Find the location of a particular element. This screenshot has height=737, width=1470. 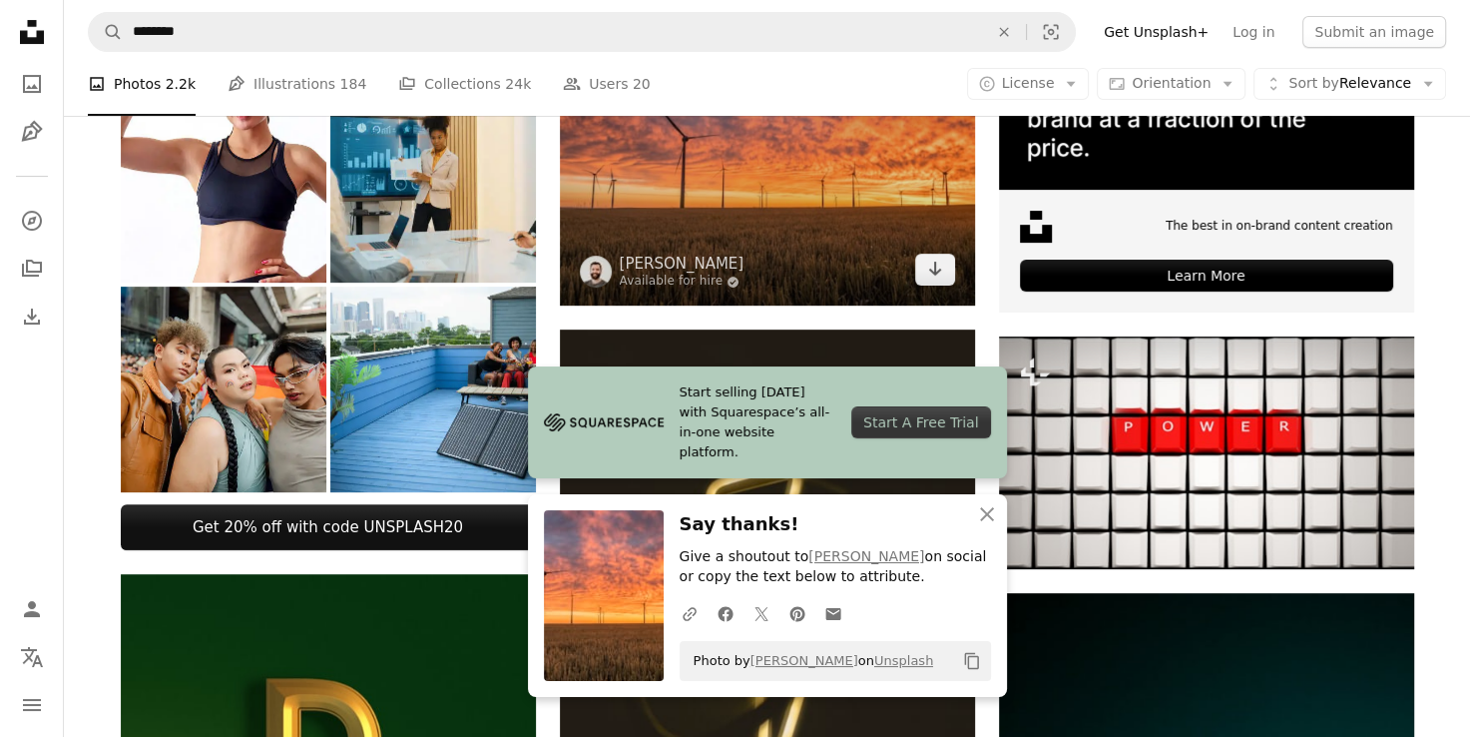

button: Orientation is located at coordinates (1171, 84).